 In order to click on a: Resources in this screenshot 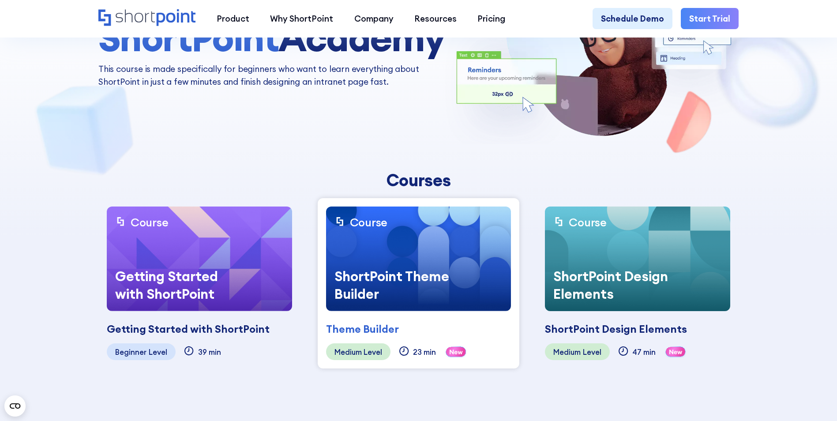, I will do `click(435, 18)`.